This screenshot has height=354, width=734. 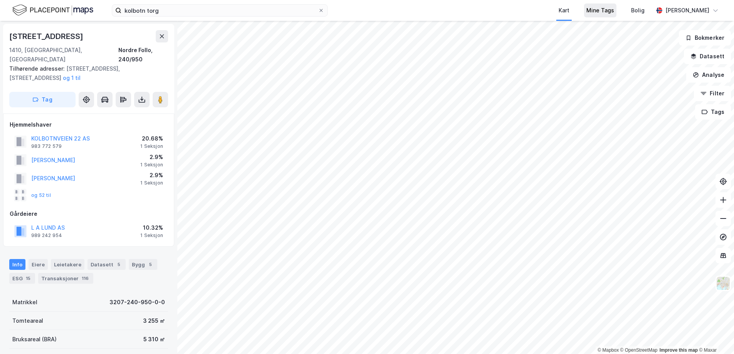 What do you see at coordinates (85, 278) in the screenshot?
I see `div: 116` at bounding box center [85, 278].